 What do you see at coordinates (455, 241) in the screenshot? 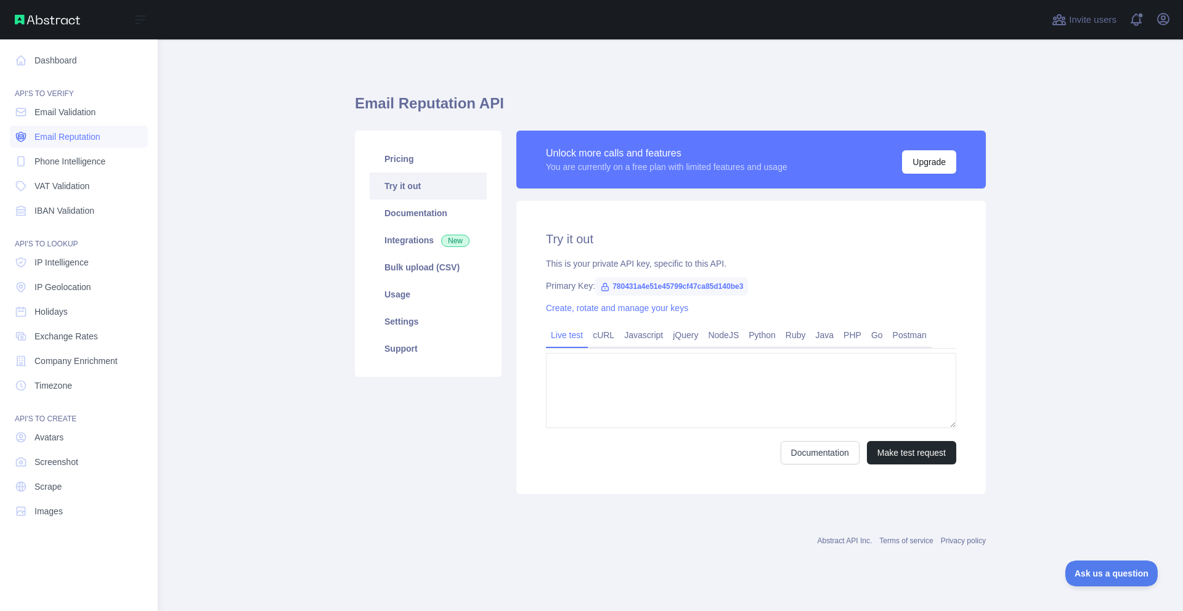
I see `span: New` at bounding box center [455, 241].